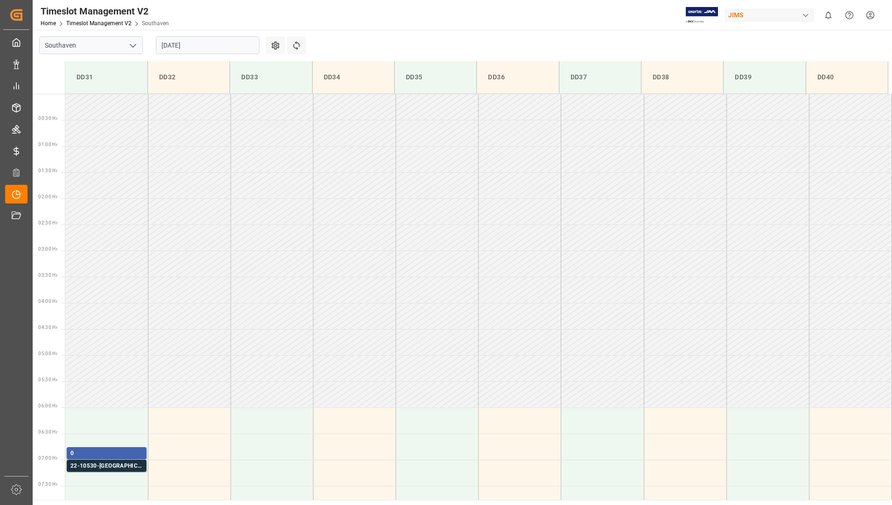  I want to click on span: 06:00 Hr, so click(48, 405).